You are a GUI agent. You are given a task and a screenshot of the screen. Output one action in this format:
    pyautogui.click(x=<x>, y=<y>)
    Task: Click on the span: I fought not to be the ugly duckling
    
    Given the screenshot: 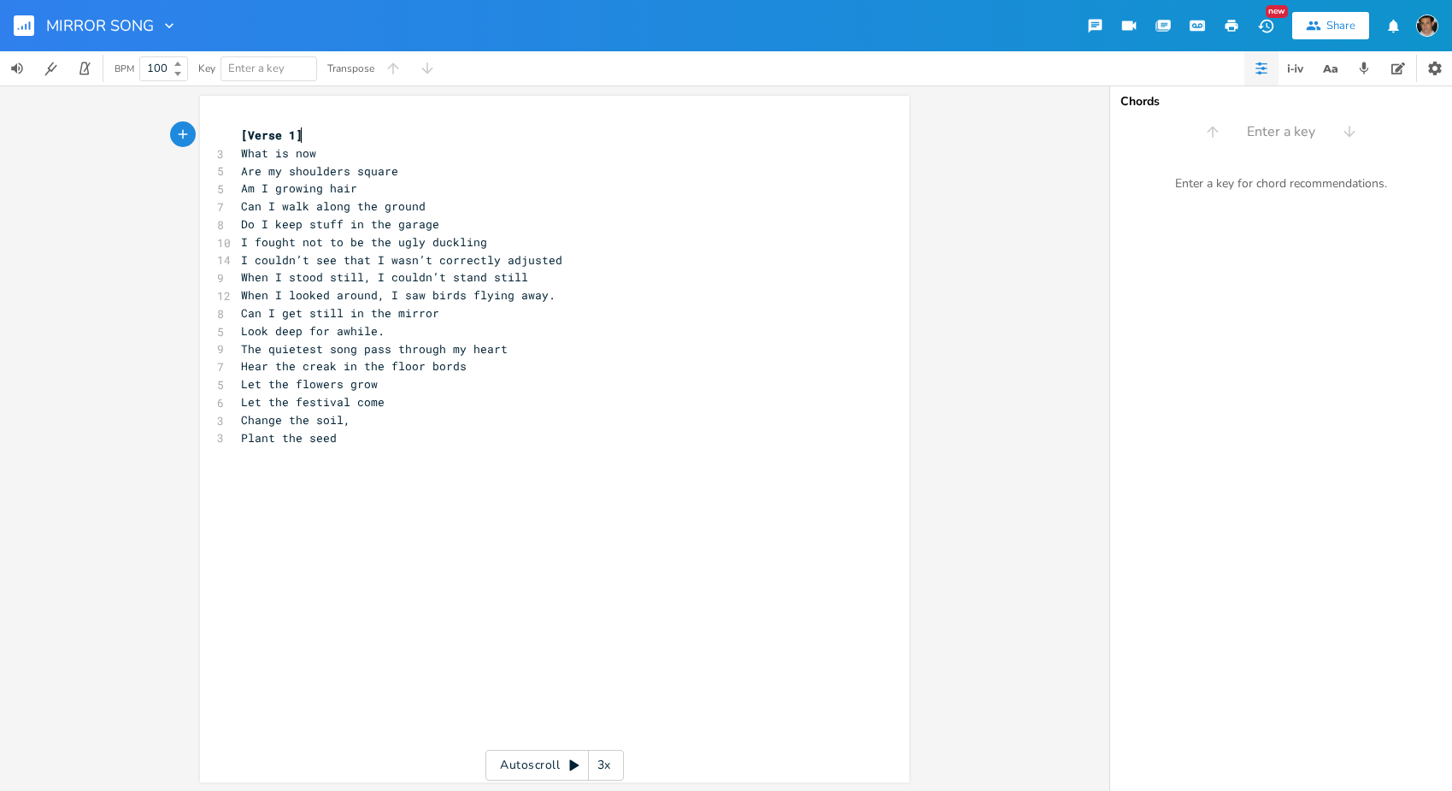 What is the action you would take?
    pyautogui.click(x=364, y=242)
    